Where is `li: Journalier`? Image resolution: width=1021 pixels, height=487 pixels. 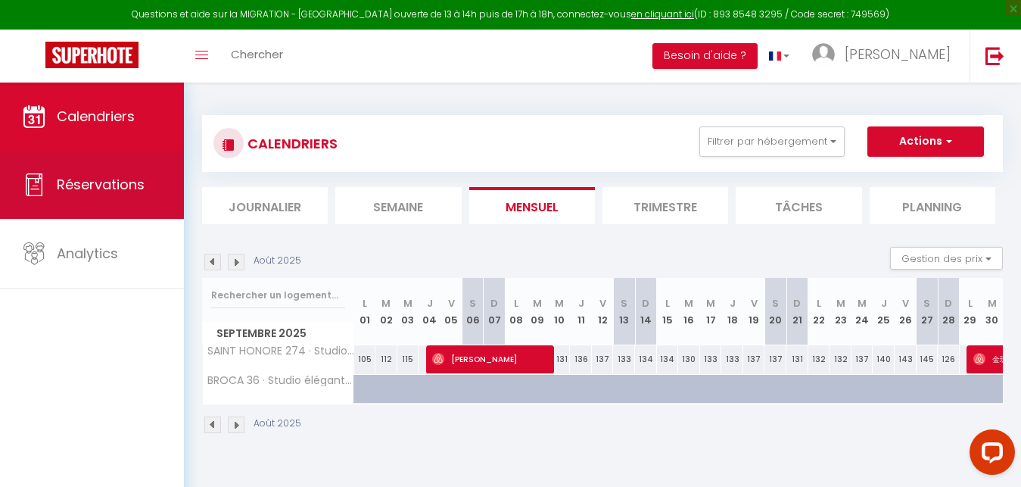 li: Journalier is located at coordinates (265, 205).